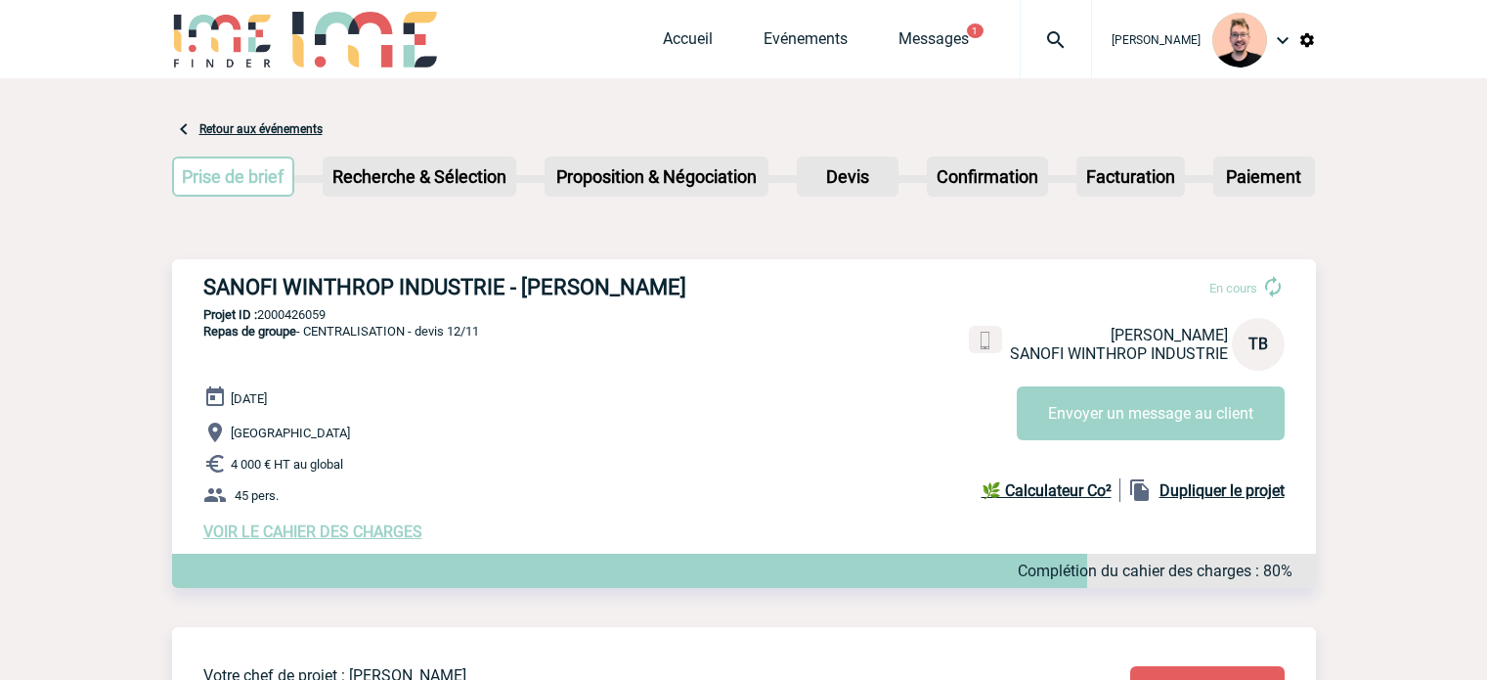 Image resolution: width=1487 pixels, height=680 pixels. Describe the element at coordinates (341, 330) in the screenshot. I see `span: - CENTRALISATION - devis 12/11` at that location.